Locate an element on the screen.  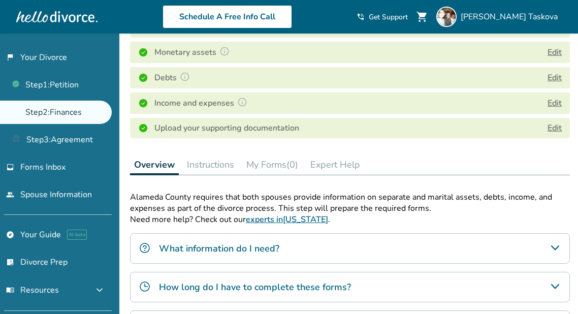
a: phone_in_talkGet Support is located at coordinates (382, 17).